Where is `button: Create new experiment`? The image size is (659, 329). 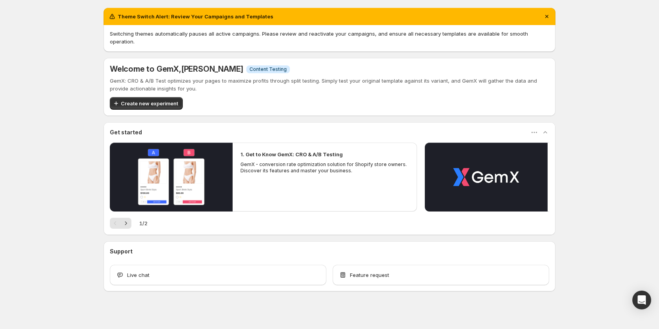
button: Create new experiment is located at coordinates (146, 104).